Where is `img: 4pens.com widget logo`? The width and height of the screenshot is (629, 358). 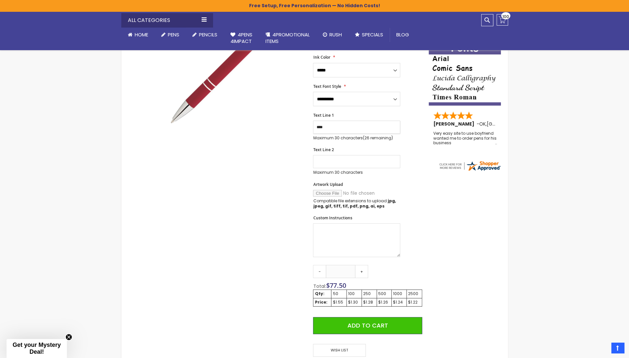 img: 4pens.com widget logo is located at coordinates (470, 166).